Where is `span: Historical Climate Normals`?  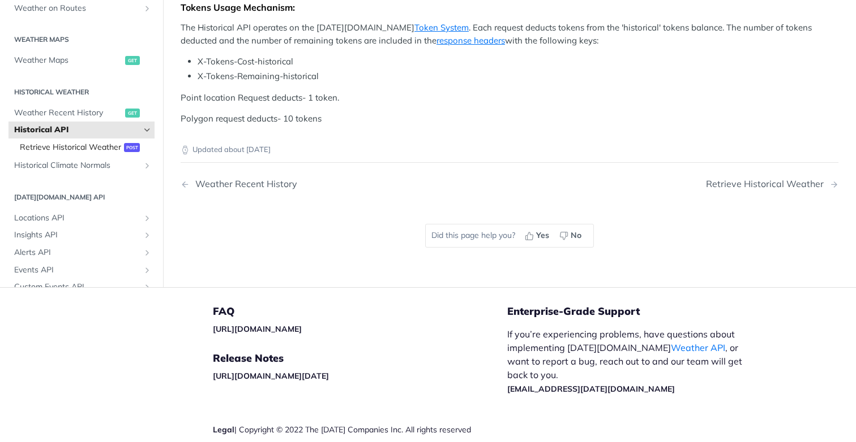 span: Historical Climate Normals is located at coordinates (77, 166).